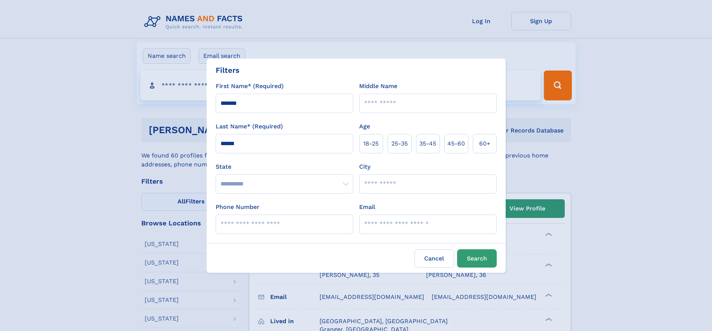  I want to click on label: Email, so click(367, 207).